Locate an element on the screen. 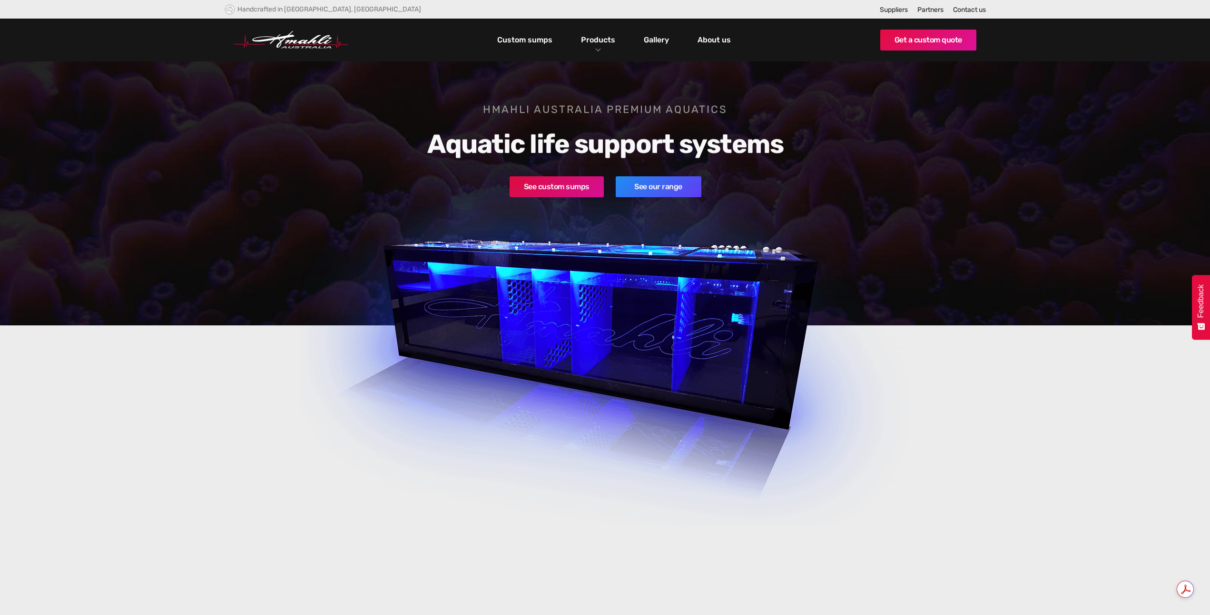 The height and width of the screenshot is (615, 1210). a: See custom sumps is located at coordinates (556, 187).